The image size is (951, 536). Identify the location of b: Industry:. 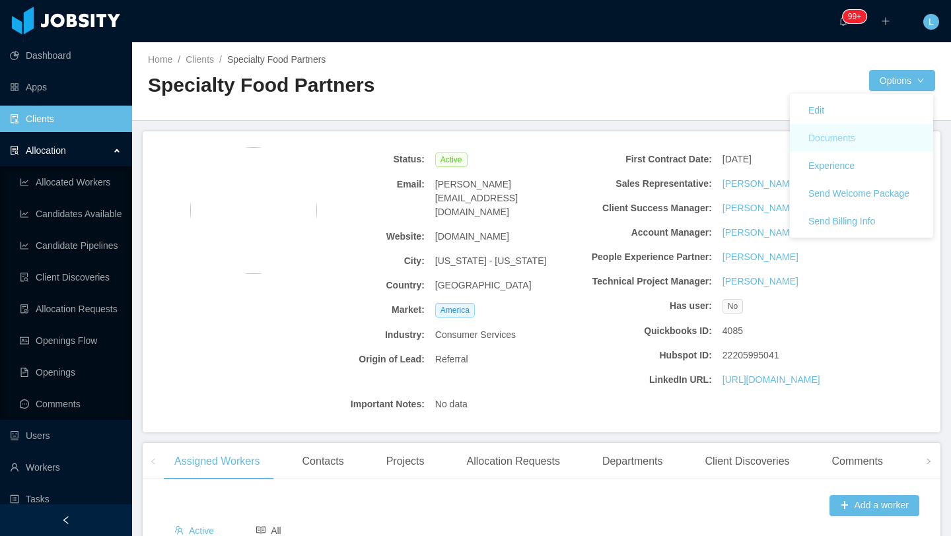
(358, 335).